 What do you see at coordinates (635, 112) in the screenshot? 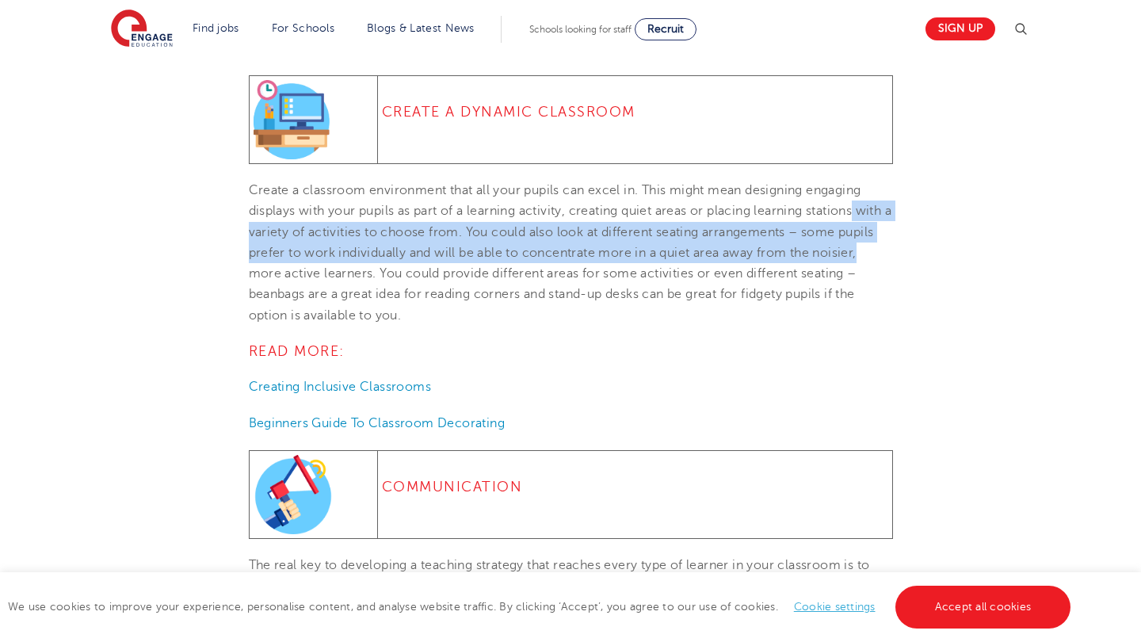
I see `h4: Create A Dynamic Classroom` at bounding box center [635, 112].